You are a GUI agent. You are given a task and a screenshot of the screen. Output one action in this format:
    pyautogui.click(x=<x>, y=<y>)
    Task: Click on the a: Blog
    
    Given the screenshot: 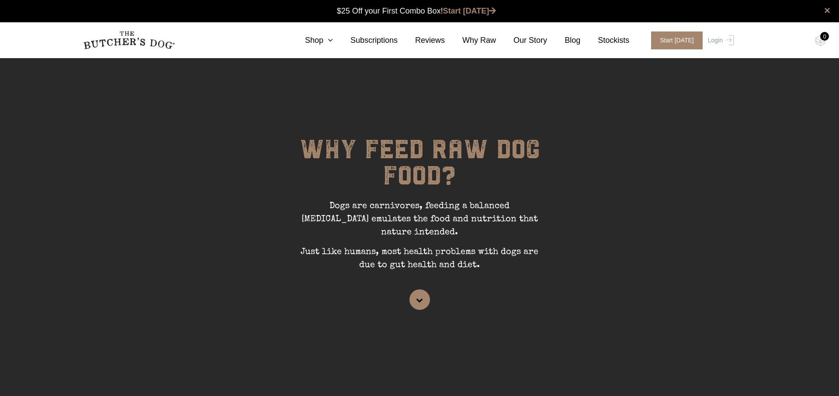 What is the action you would take?
    pyautogui.click(x=564, y=40)
    